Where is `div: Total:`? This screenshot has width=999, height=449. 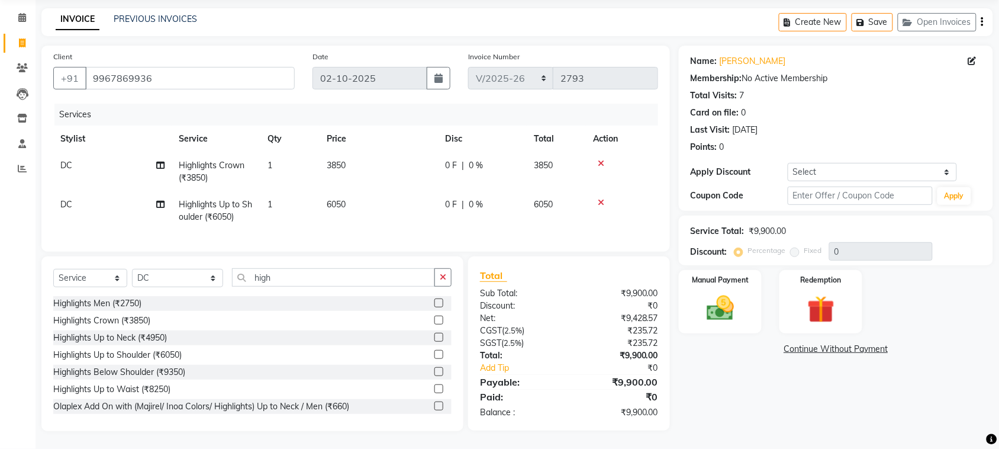 div: Total: is located at coordinates (520, 355).